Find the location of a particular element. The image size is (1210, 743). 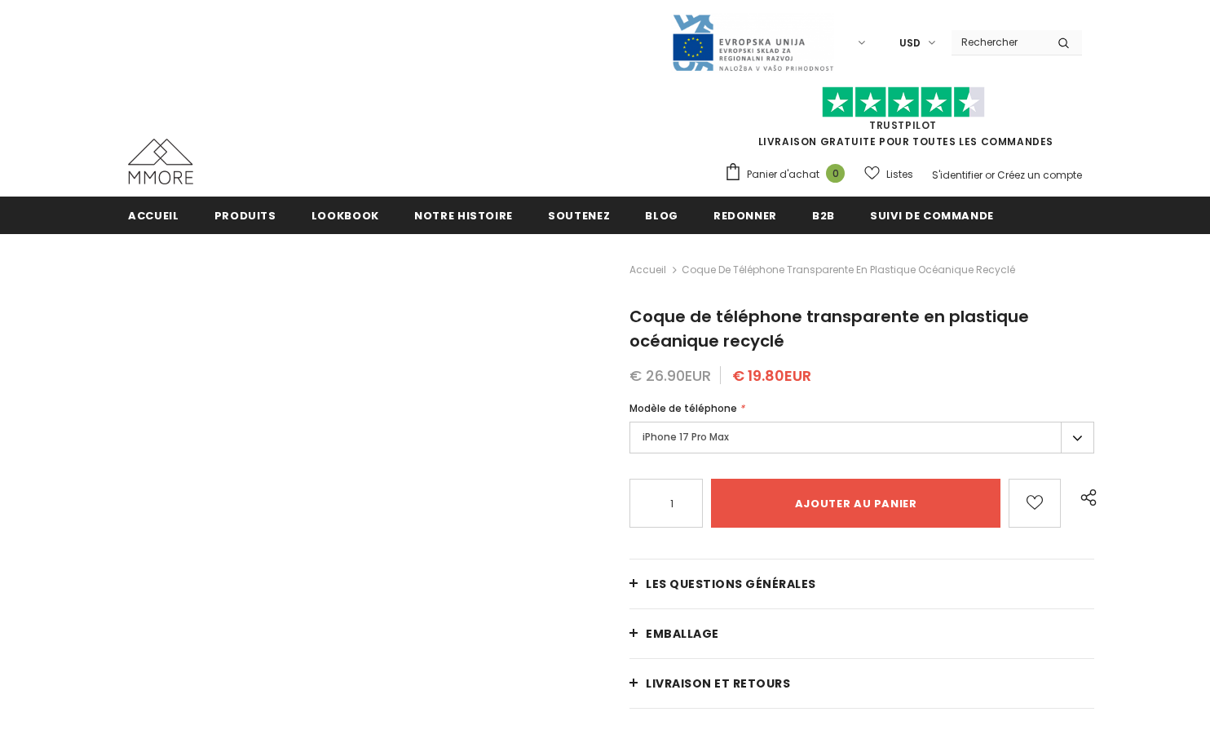

img: Faites confiance aux étoiles pilotes is located at coordinates (903, 102).